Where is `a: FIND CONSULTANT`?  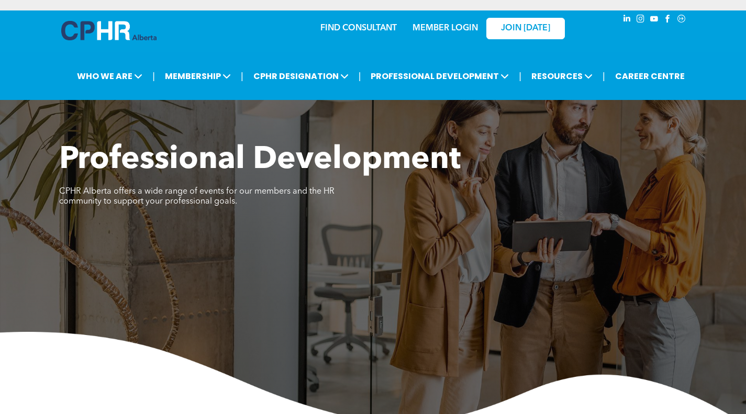 a: FIND CONSULTANT is located at coordinates (358, 28).